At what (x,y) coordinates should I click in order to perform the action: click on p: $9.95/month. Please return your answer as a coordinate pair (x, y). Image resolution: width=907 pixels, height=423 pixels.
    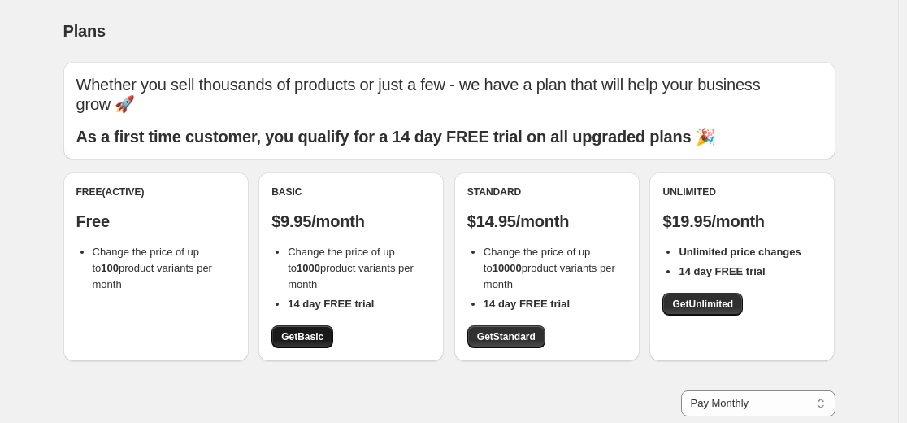
    Looking at the image, I should click on (351, 221).